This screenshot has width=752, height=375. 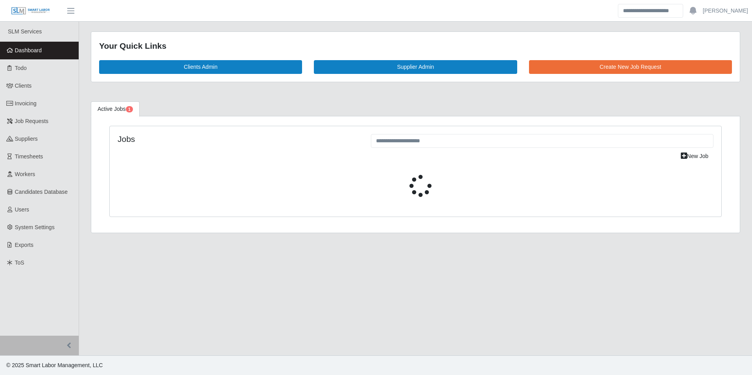 I want to click on span: Todo, so click(x=21, y=68).